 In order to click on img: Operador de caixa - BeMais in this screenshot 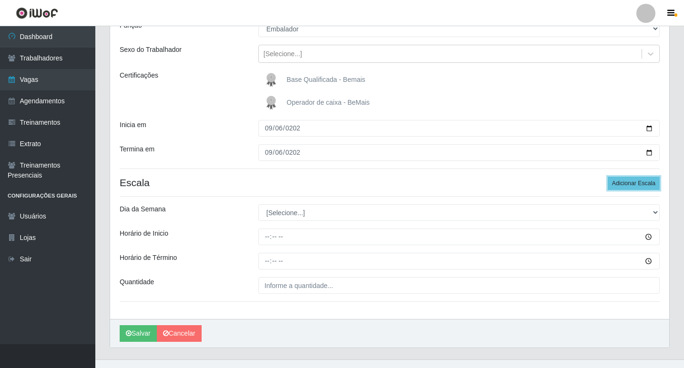, I will do `click(273, 103)`.